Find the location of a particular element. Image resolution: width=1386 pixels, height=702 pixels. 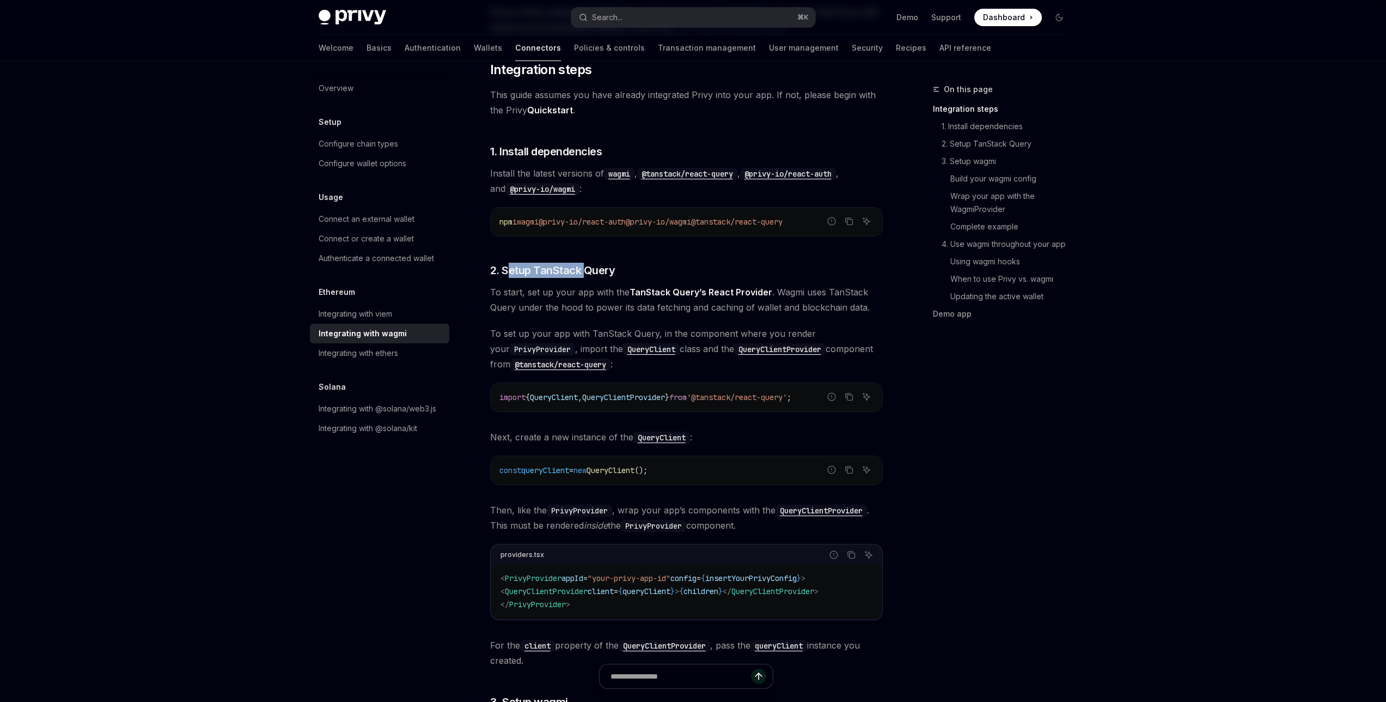

a: TanStack Query’s React Provider is located at coordinates (701, 292).